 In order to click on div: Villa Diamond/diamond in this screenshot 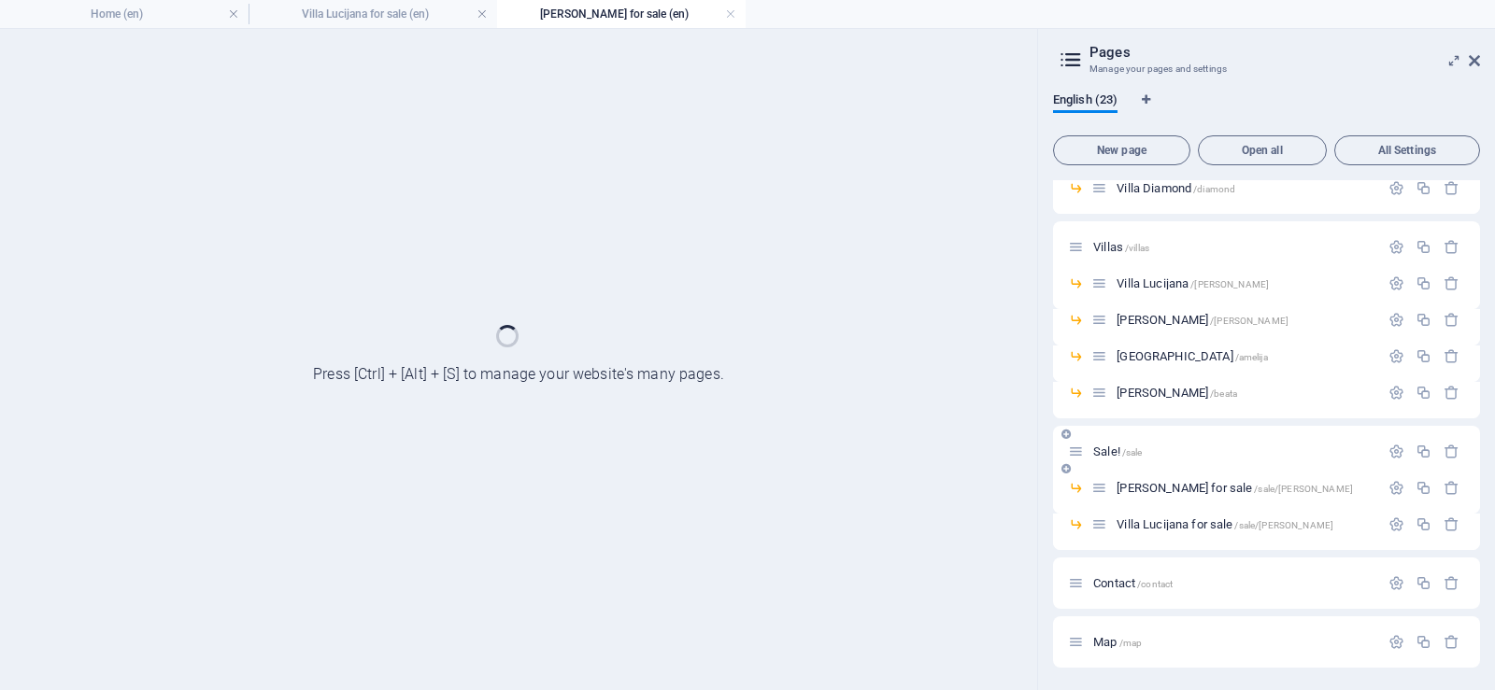, I will do `click(1244, 188)`.